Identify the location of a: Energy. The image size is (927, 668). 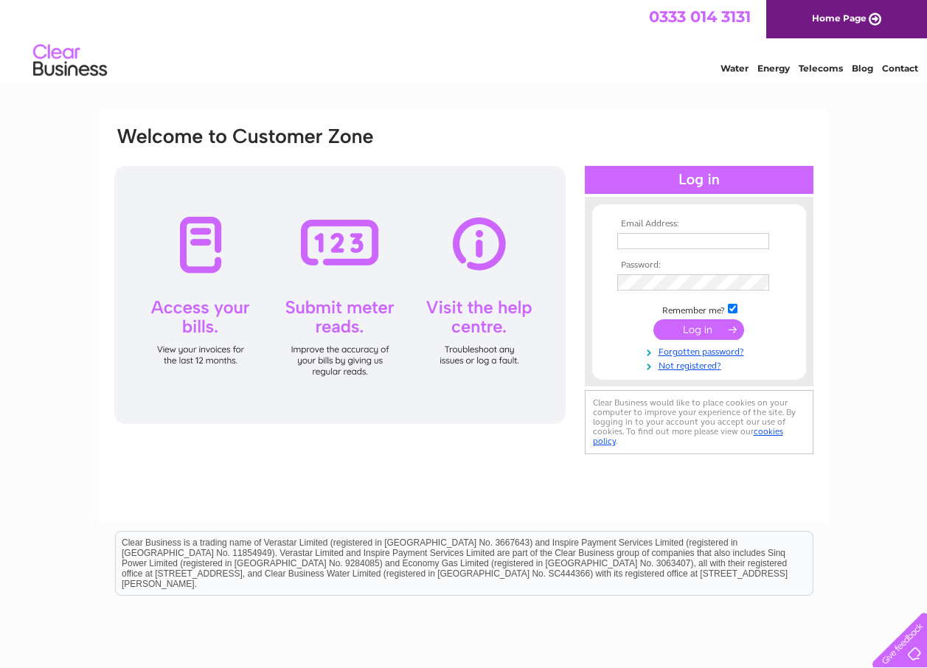
(773, 68).